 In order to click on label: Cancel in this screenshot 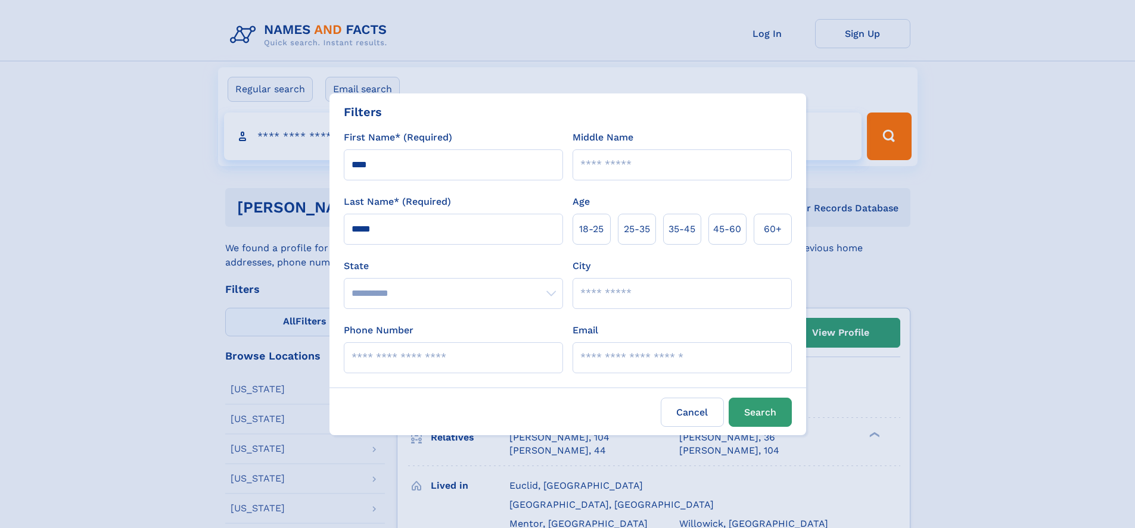, I will do `click(692, 412)`.